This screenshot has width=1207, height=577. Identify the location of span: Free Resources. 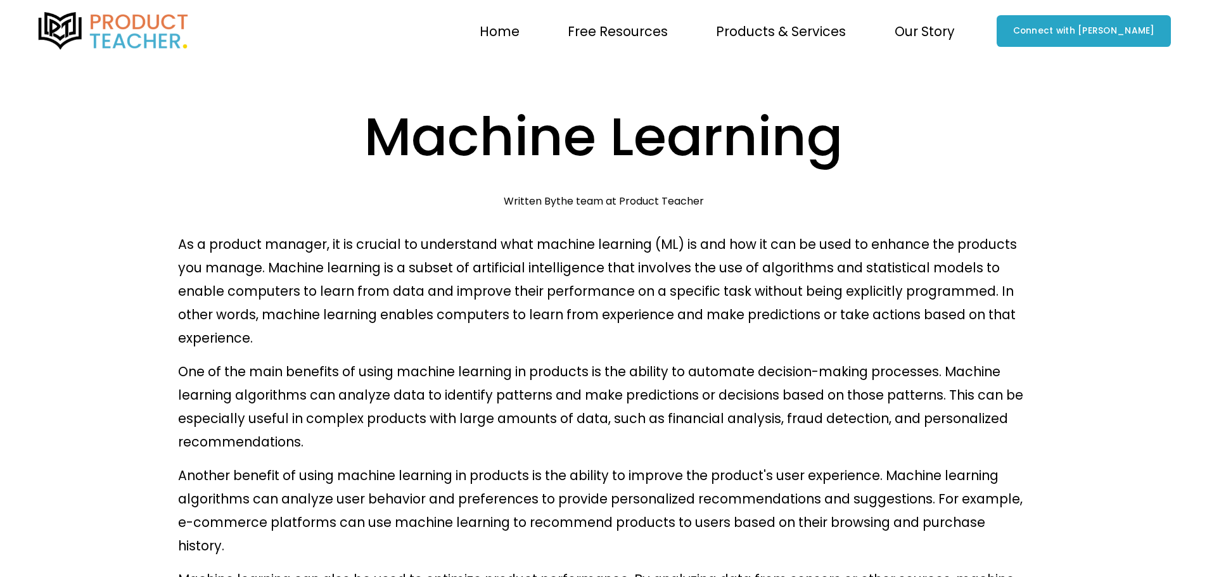
(618, 31).